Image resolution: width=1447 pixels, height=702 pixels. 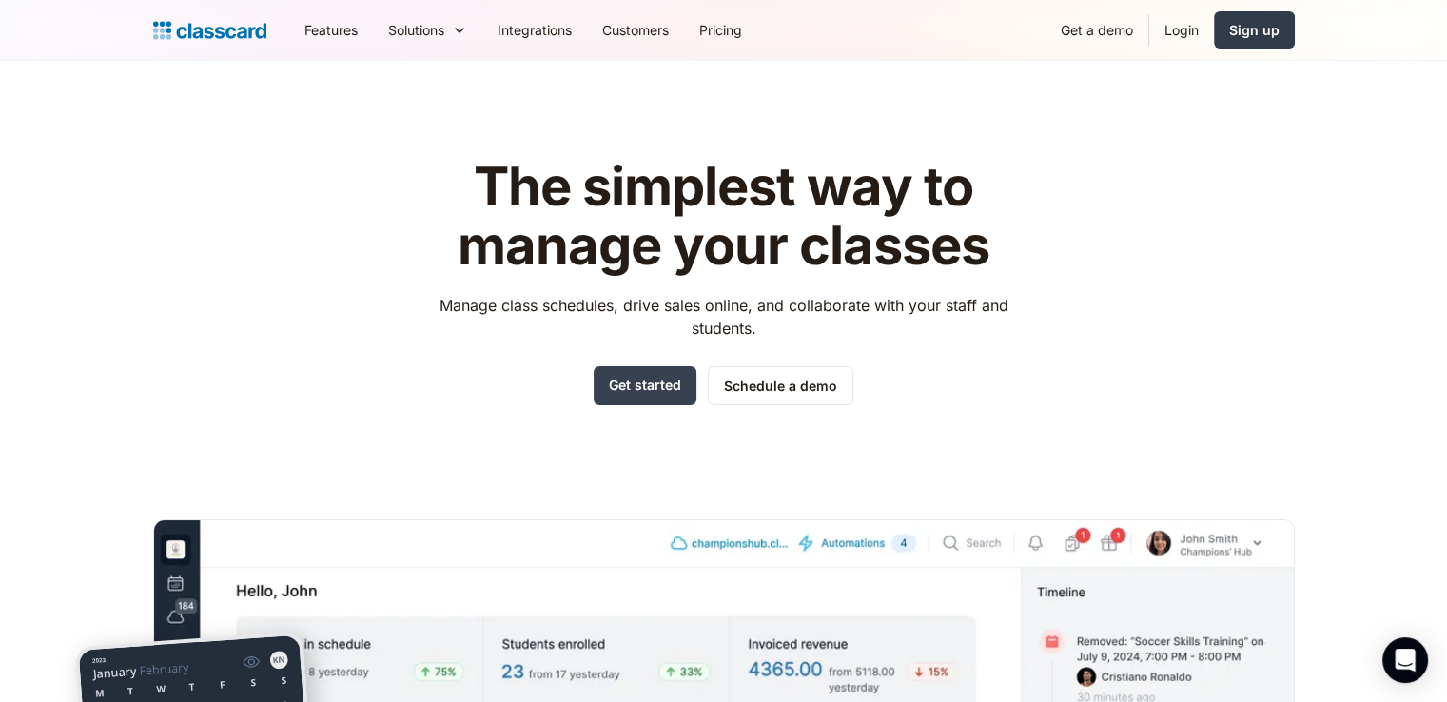 I want to click on div: Open Intercom Messenger, so click(x=1405, y=660).